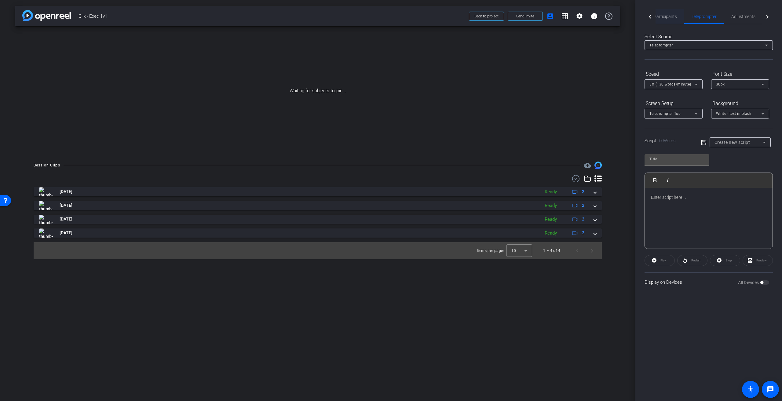  What do you see at coordinates (740, 74) in the screenshot?
I see `div: Font Size` at bounding box center [740, 74].